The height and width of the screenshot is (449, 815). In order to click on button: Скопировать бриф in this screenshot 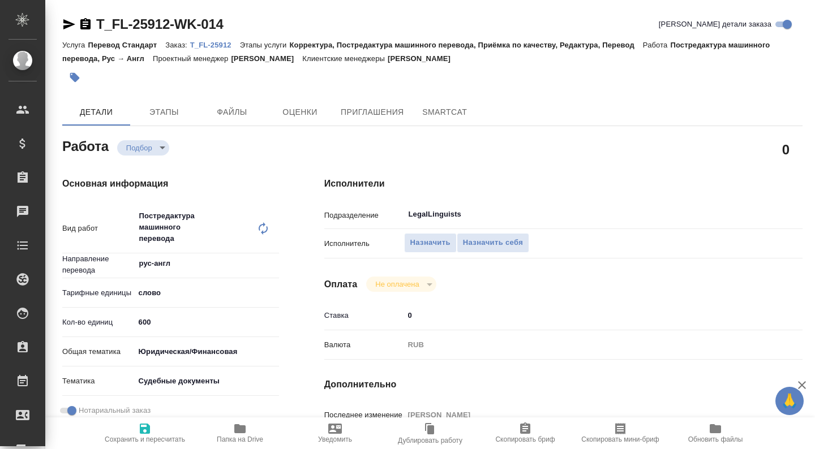, I will do `click(525, 433)`.